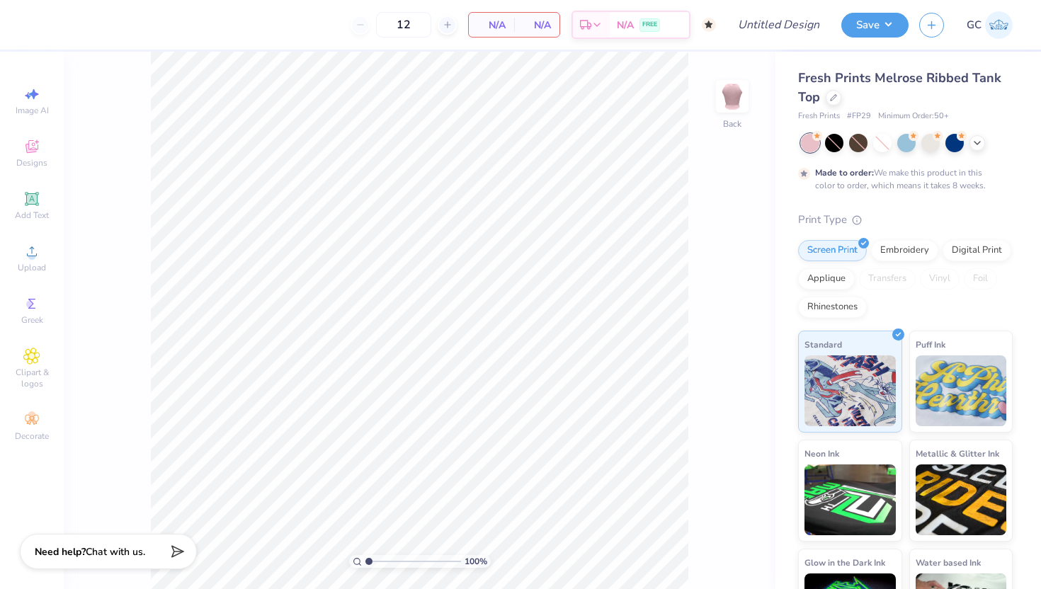 Image resolution: width=1041 pixels, height=589 pixels. Describe the element at coordinates (115, 552) in the screenshot. I see `span: Chat with us.` at that location.